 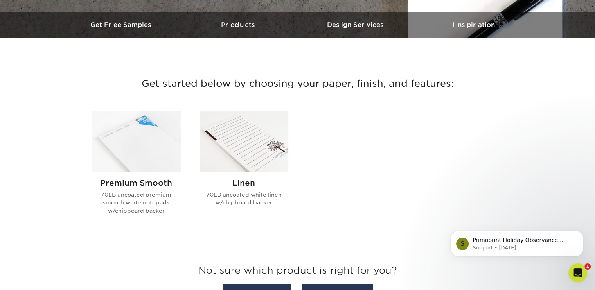 I want to click on span: 1, so click(x=588, y=267).